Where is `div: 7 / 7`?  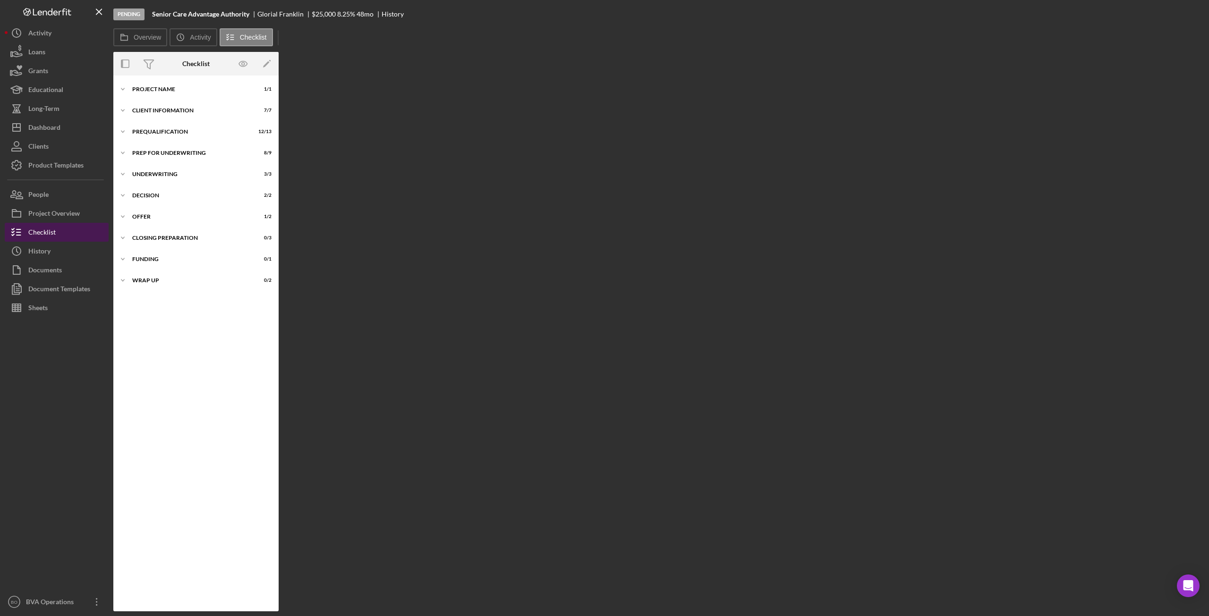
div: 7 / 7 is located at coordinates (263, 110).